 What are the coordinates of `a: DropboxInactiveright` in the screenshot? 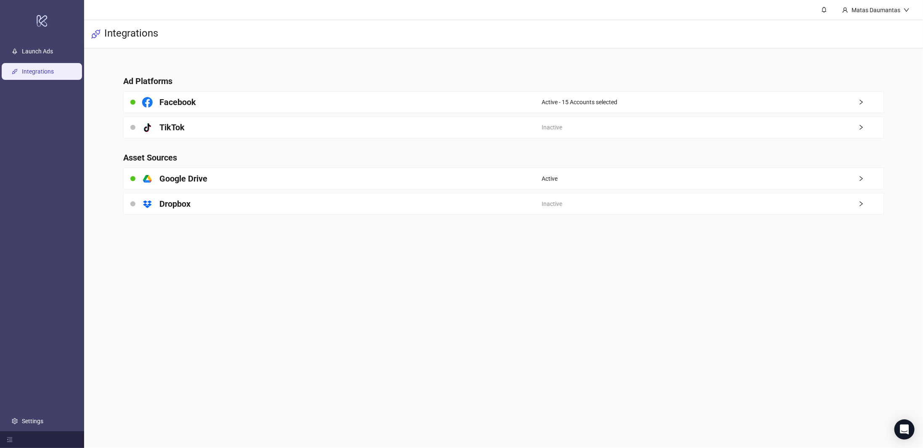 It's located at (504, 204).